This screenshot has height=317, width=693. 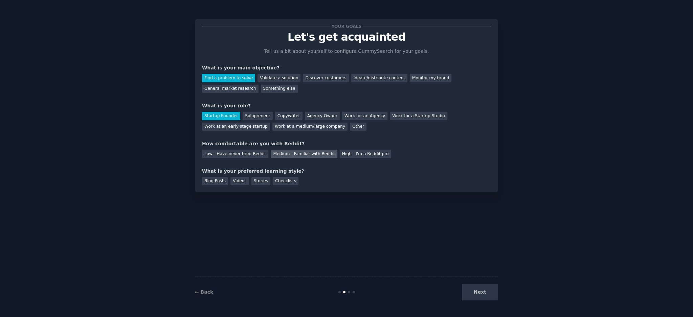 I want to click on div: Low - Have never tried Reddit, so click(x=235, y=154).